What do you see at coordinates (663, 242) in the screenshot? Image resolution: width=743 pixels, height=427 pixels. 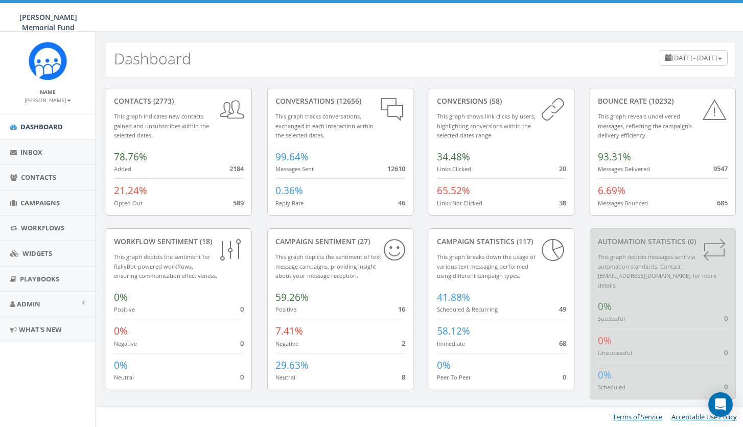 I see `div: Automation Statistics` at bounding box center [663, 242].